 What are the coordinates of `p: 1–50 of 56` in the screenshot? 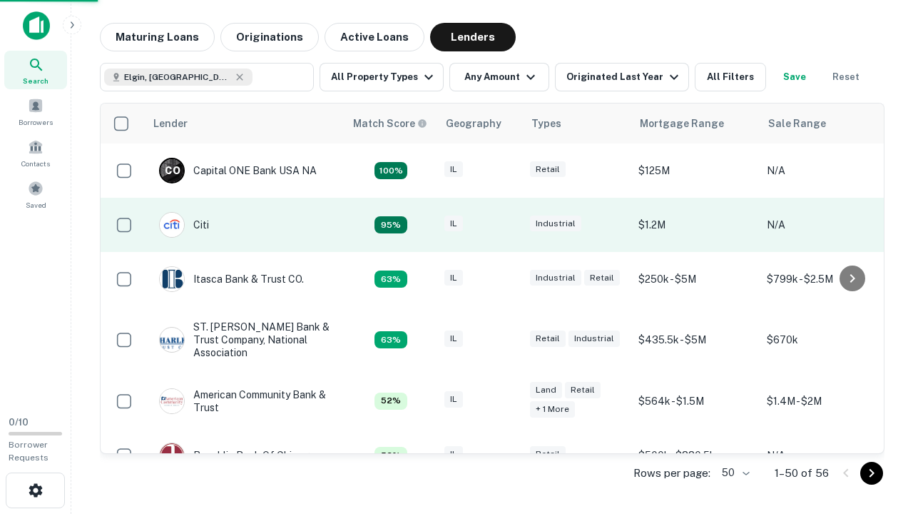 It's located at (802, 473).